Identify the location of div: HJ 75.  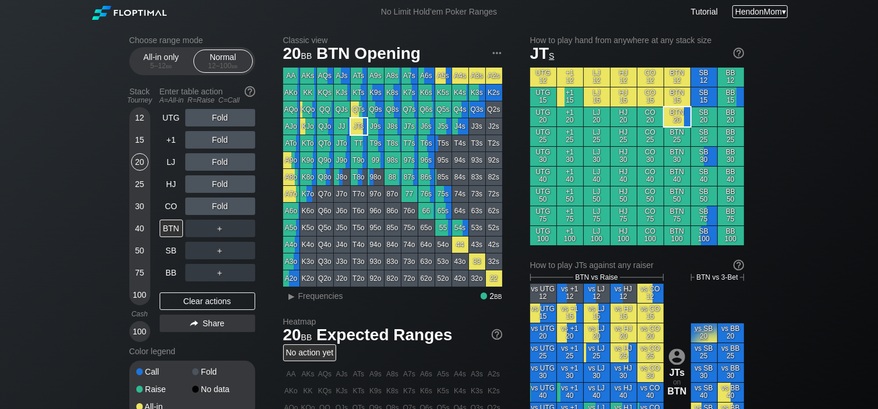
(624, 216).